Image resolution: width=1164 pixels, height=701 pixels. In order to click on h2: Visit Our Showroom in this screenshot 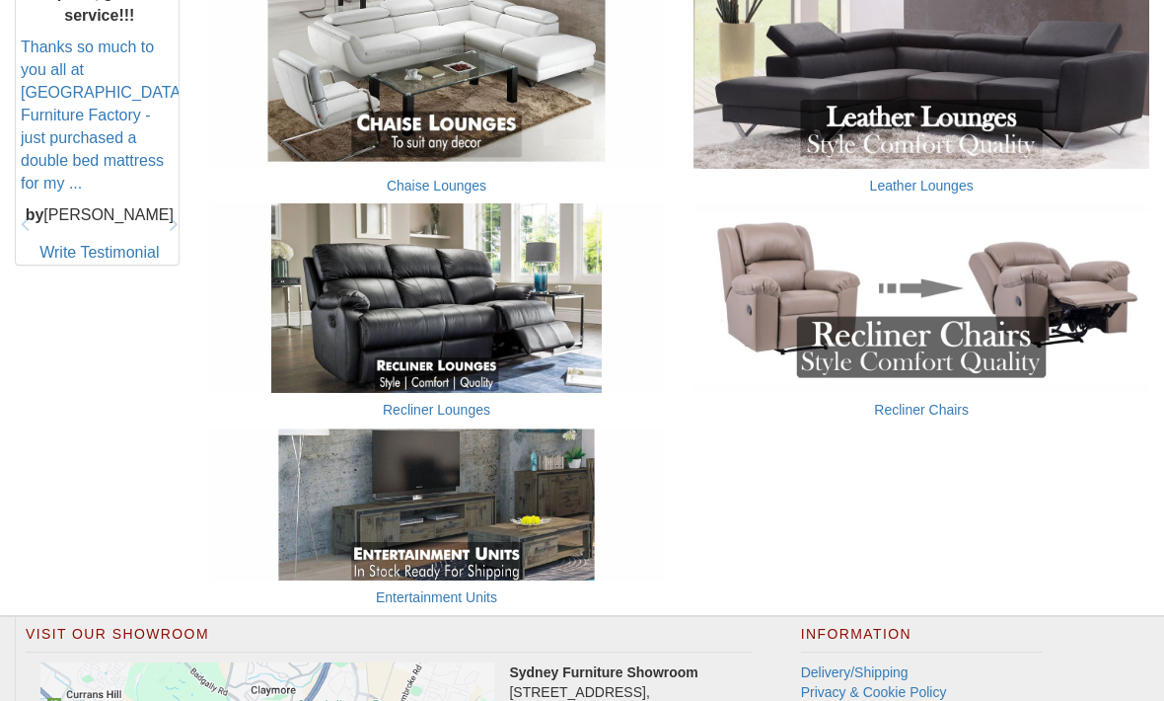, I will do `click(389, 639)`.